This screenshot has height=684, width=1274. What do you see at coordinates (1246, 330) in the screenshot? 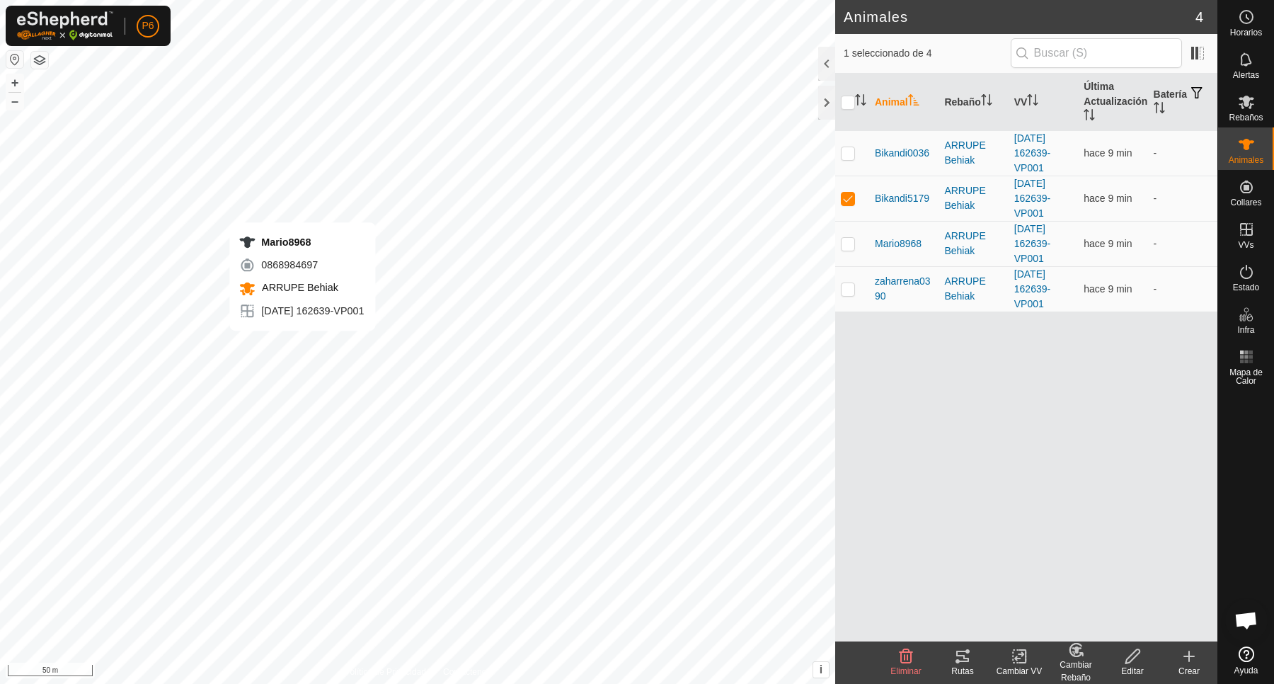
I see `span: Infra` at bounding box center [1246, 330].